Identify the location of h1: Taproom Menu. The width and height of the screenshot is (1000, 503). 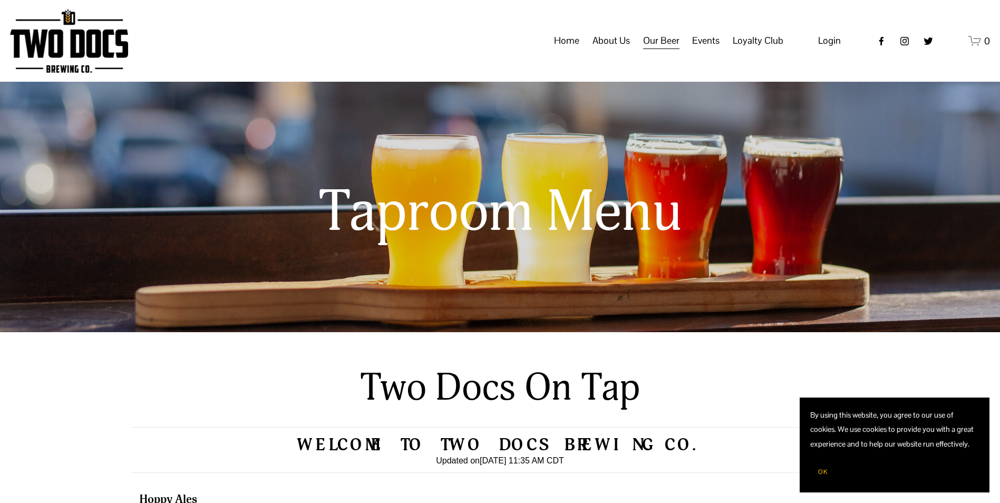
(500, 212).